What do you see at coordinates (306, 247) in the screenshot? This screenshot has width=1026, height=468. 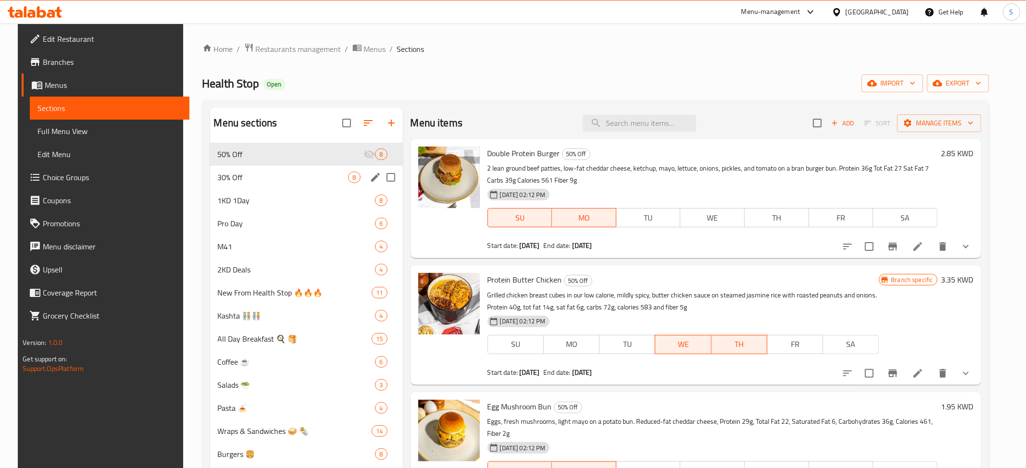 I see `div: M414` at bounding box center [306, 247].